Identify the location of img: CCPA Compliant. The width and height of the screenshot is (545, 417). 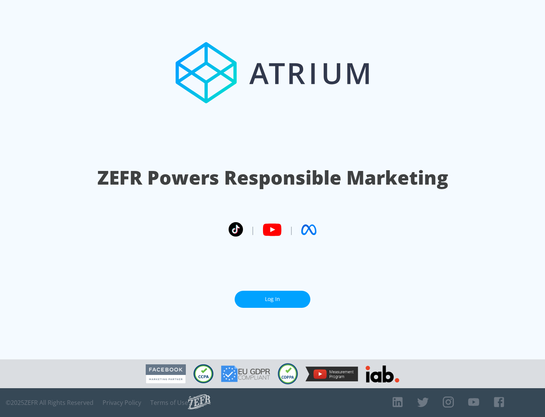
(203, 373).